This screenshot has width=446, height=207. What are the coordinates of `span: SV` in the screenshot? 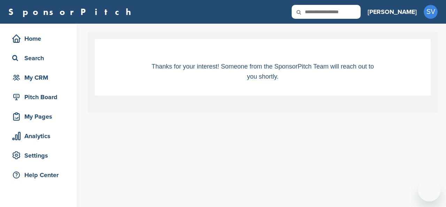 It's located at (430, 12).